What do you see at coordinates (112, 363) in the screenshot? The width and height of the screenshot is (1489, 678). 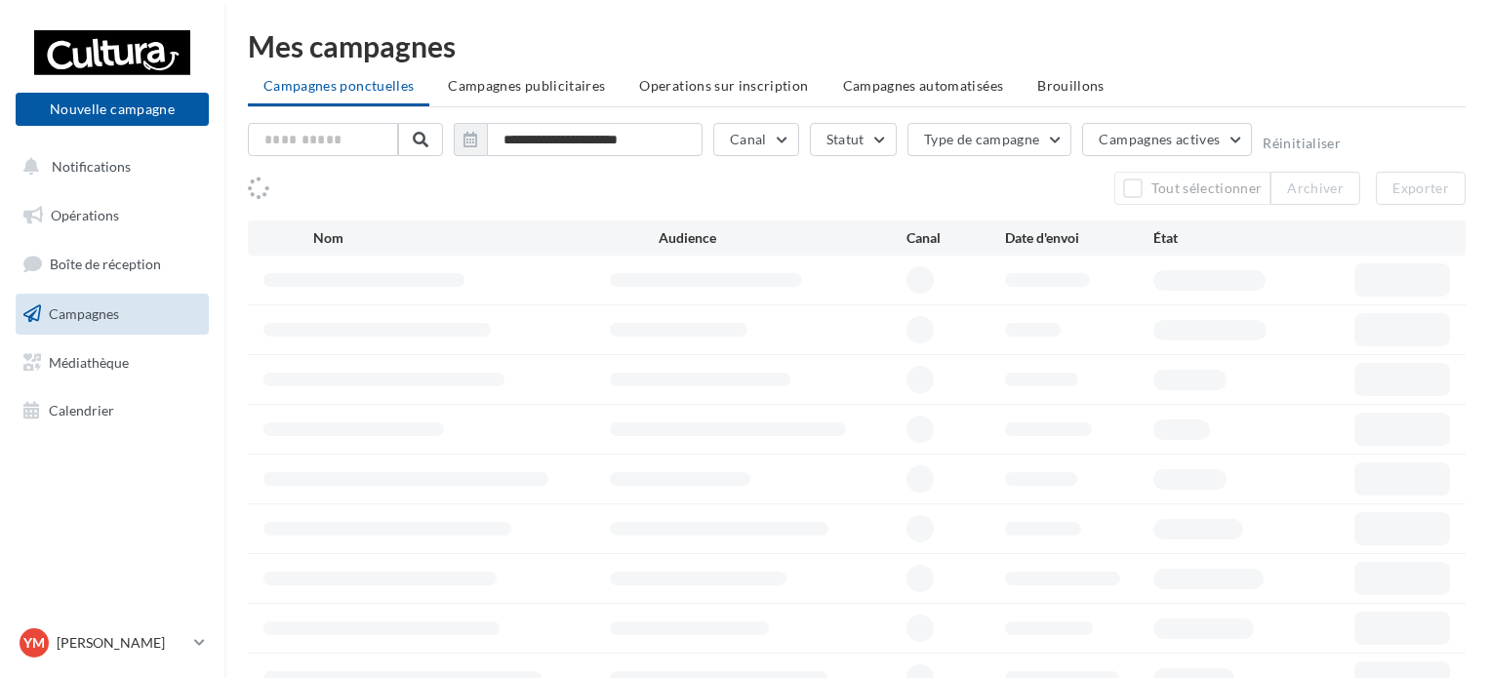 I see `a: Médiathèque` at bounding box center [112, 363].